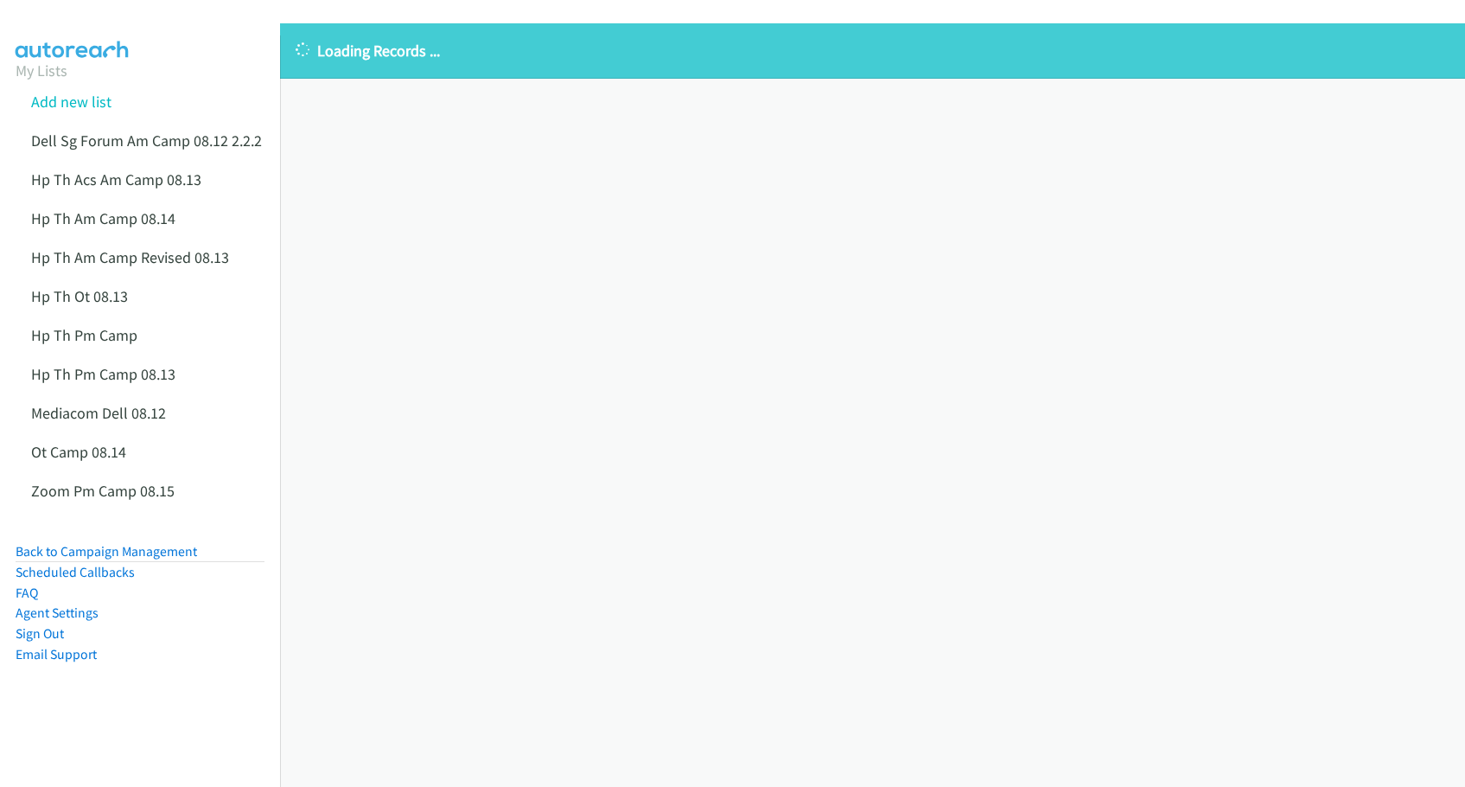  What do you see at coordinates (116, 179) in the screenshot?
I see `a: Hp Th Acs Am Camp 08.13` at bounding box center [116, 179].